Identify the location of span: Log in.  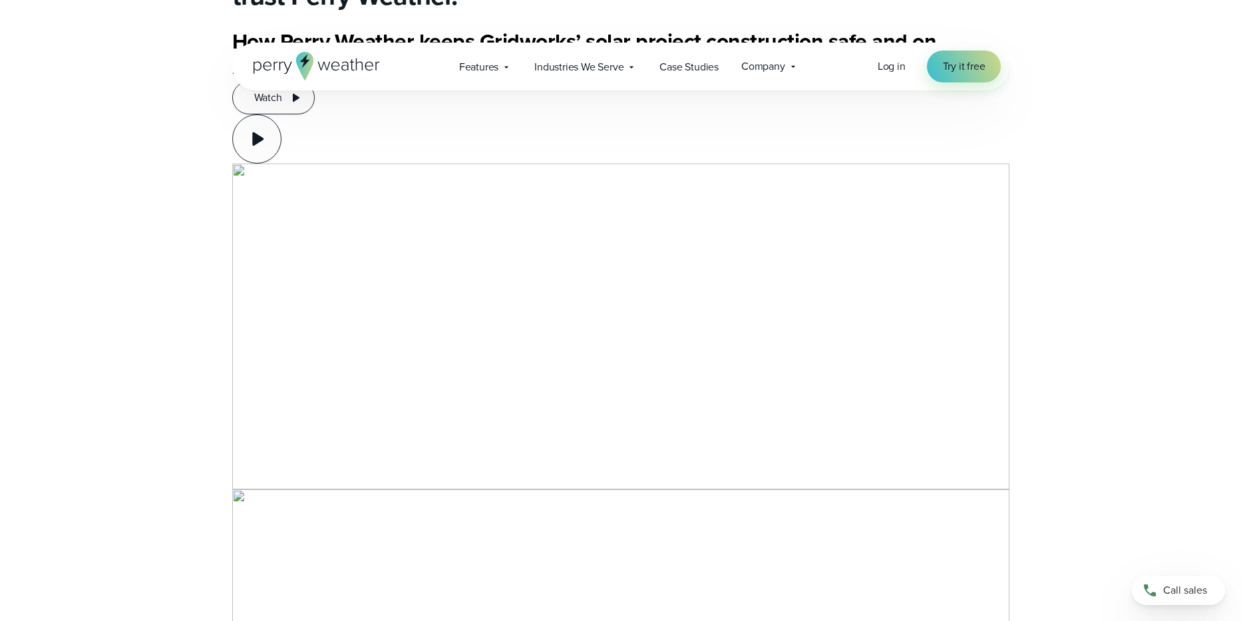
(891, 66).